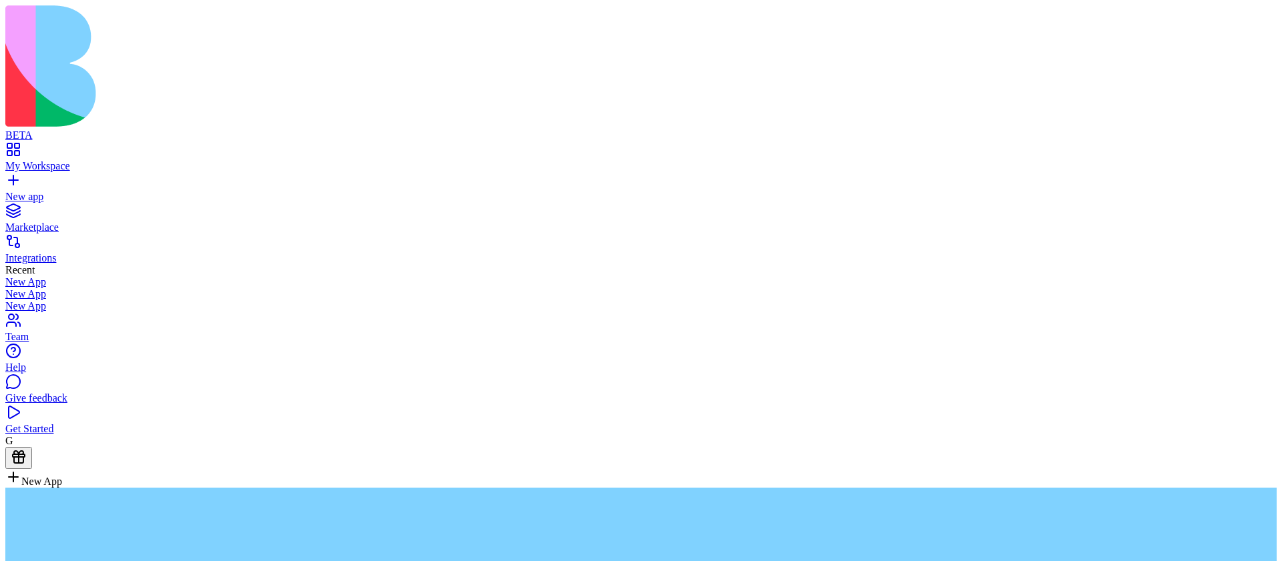  I want to click on span: G, so click(9, 441).